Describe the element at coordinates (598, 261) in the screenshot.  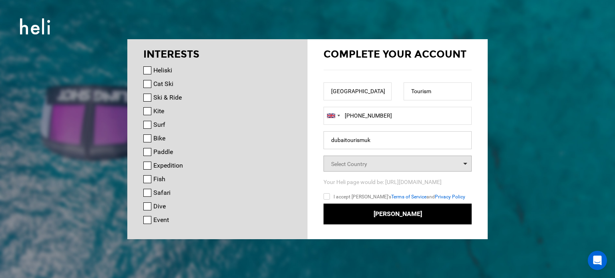
I see `div: Open Intercom Messenger` at that location.